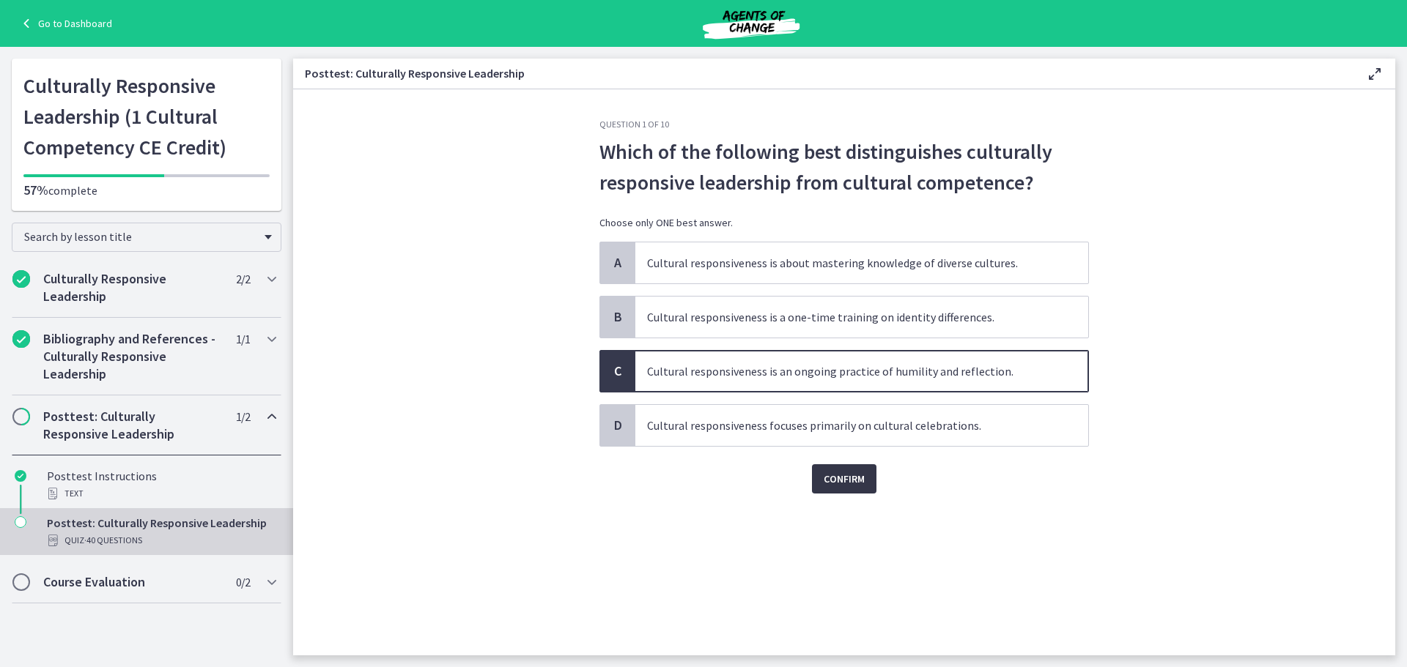 Image resolution: width=1407 pixels, height=667 pixels. I want to click on span: Cultural responsiveness is about mastering knowledge of diverse cultures., so click(862, 263).